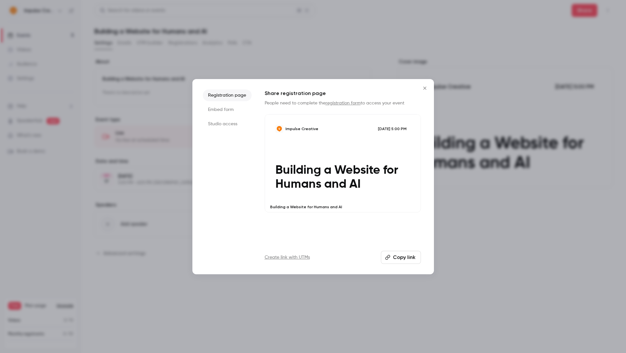 This screenshot has height=353, width=626. What do you see at coordinates (302, 129) in the screenshot?
I see `p: Impulse Creative` at bounding box center [302, 129].